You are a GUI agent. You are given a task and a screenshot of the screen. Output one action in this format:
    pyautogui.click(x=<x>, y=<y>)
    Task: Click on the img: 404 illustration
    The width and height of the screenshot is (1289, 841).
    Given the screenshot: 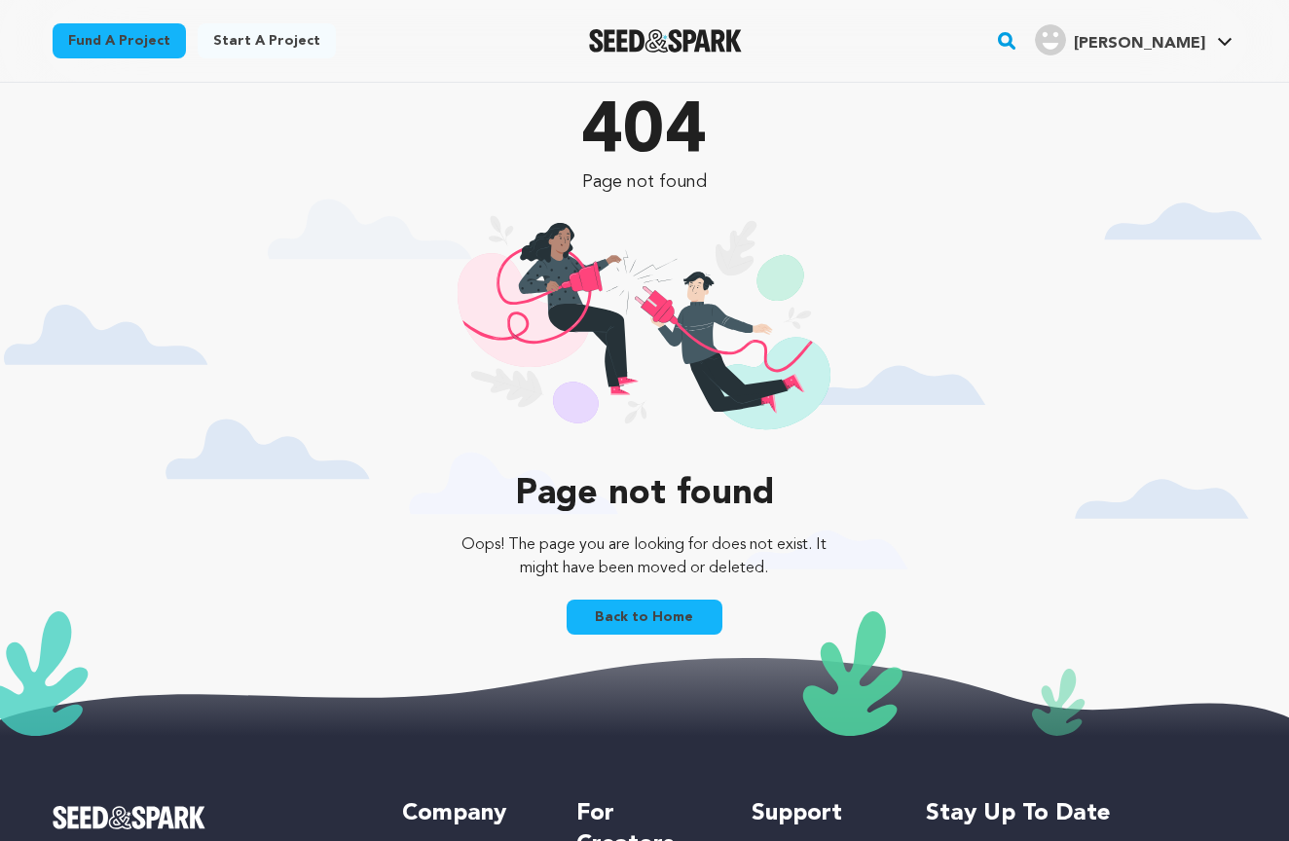 What is the action you would take?
    pyautogui.click(x=643, y=335)
    